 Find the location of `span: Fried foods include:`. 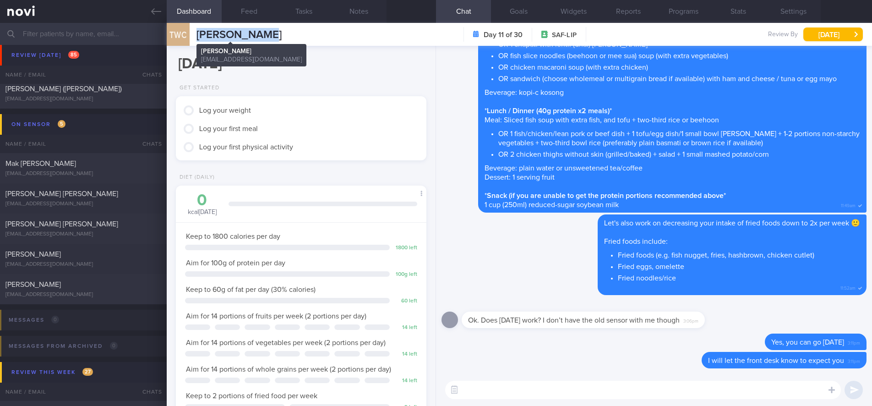

span: Fried foods include: is located at coordinates (636, 241).